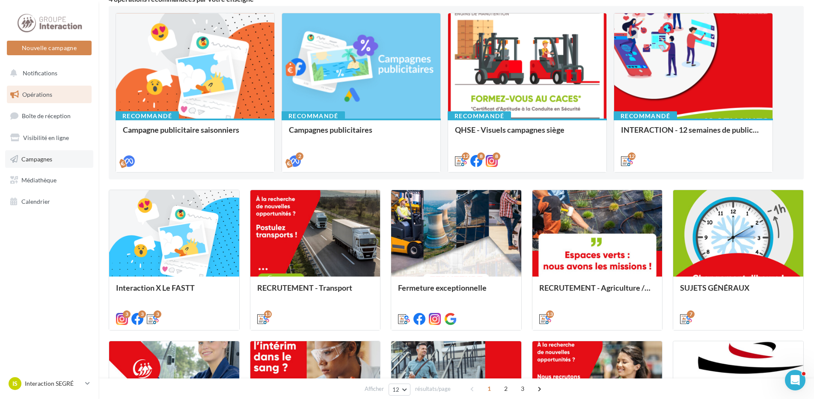  What do you see at coordinates (316, 292) in the screenshot?
I see `div: RECRUTEMENT - Transport` at bounding box center [316, 292].